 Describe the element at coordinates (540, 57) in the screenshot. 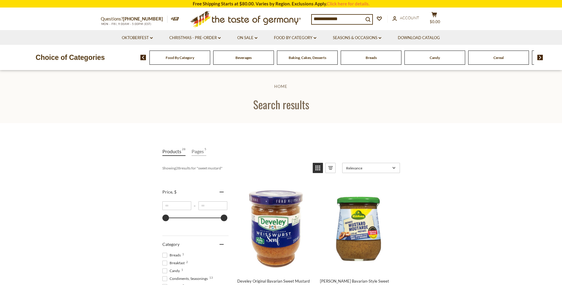

I see `img: next arrow` at that location.